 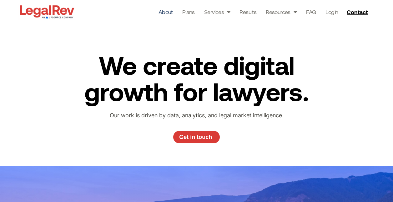 I want to click on a: Login, so click(x=332, y=12).